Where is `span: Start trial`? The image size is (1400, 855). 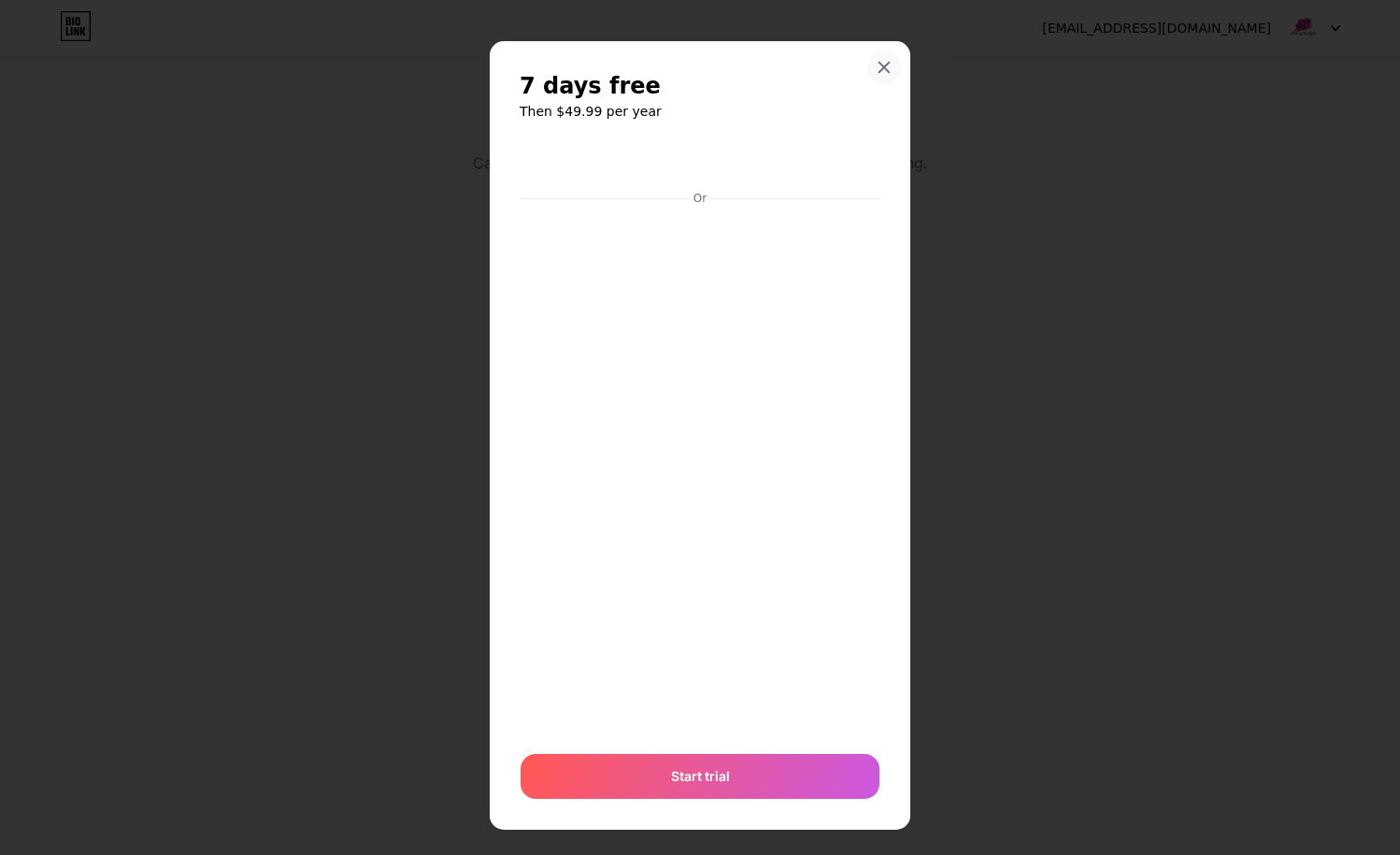
span: Start trial is located at coordinates (700, 775).